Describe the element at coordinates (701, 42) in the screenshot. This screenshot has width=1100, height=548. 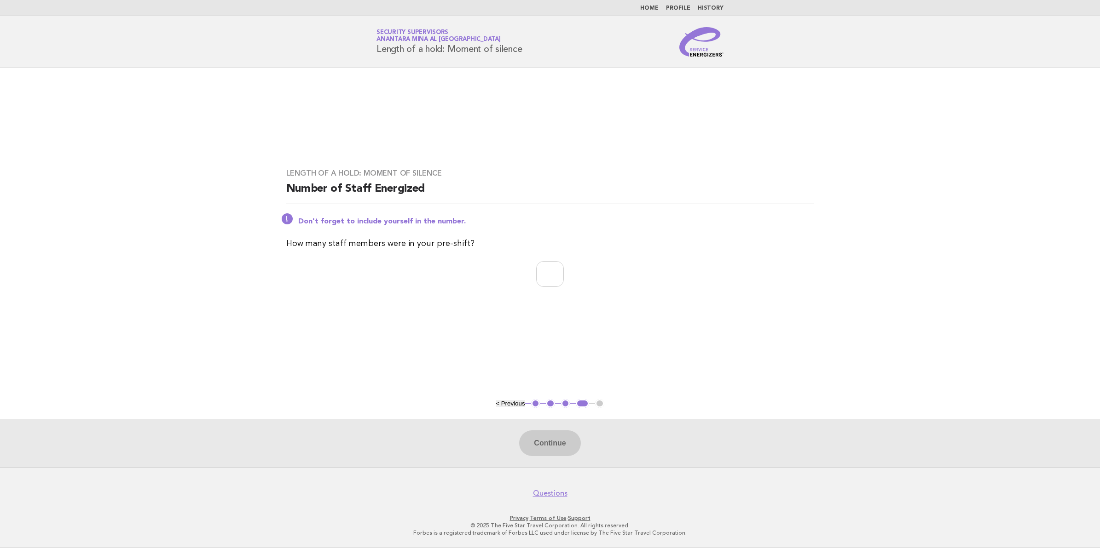
I see `img: Service Energizers` at that location.